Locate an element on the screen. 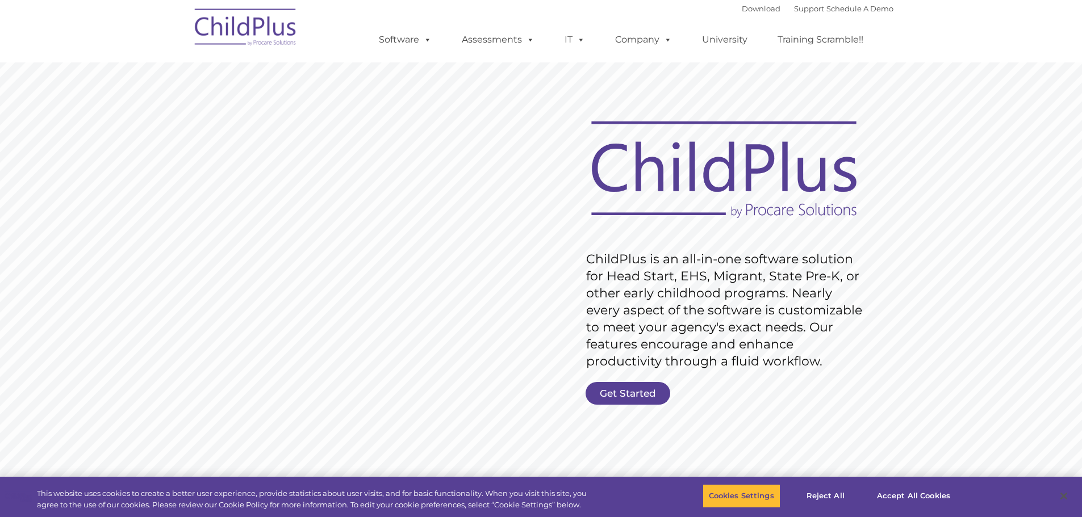 The width and height of the screenshot is (1082, 517). a: Support is located at coordinates (809, 9).